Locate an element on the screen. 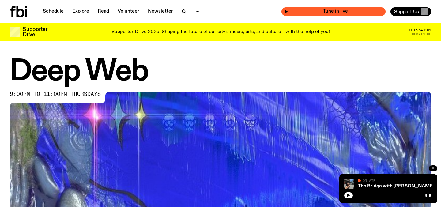  span: Support Us is located at coordinates (407, 12).